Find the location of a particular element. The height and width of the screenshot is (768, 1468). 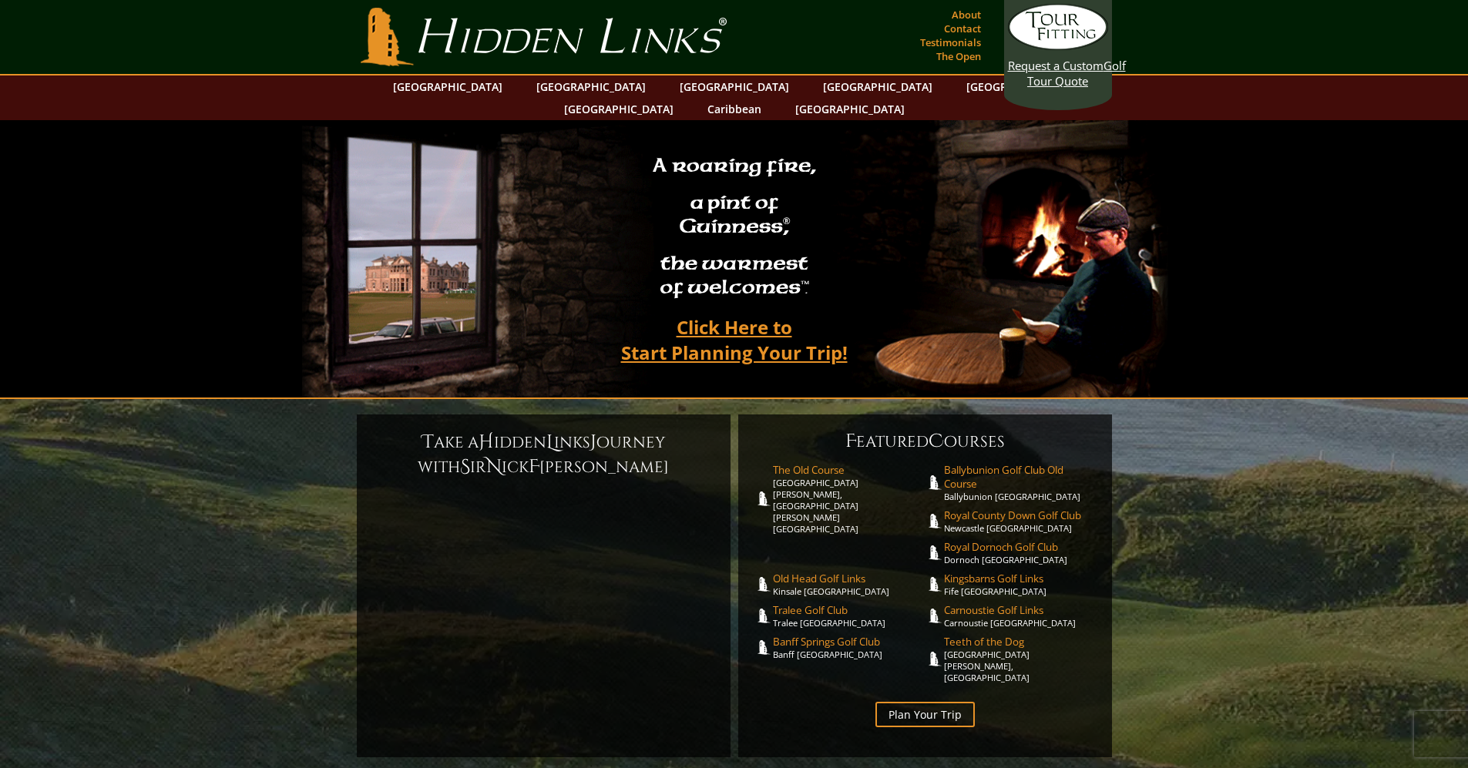

span: Old Head Golf Links is located at coordinates (849, 579).